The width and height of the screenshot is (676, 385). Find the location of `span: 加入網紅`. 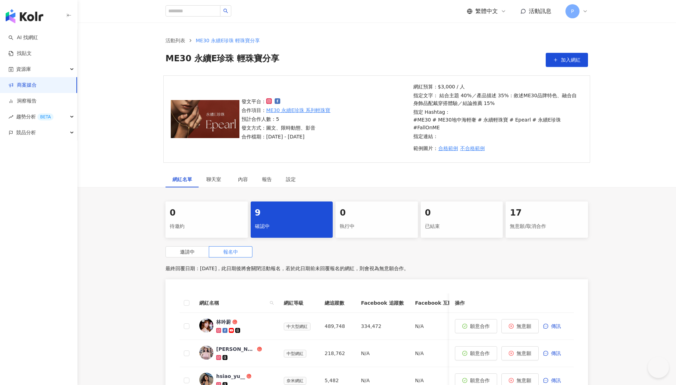

span: 加入網紅 is located at coordinates (571, 60).